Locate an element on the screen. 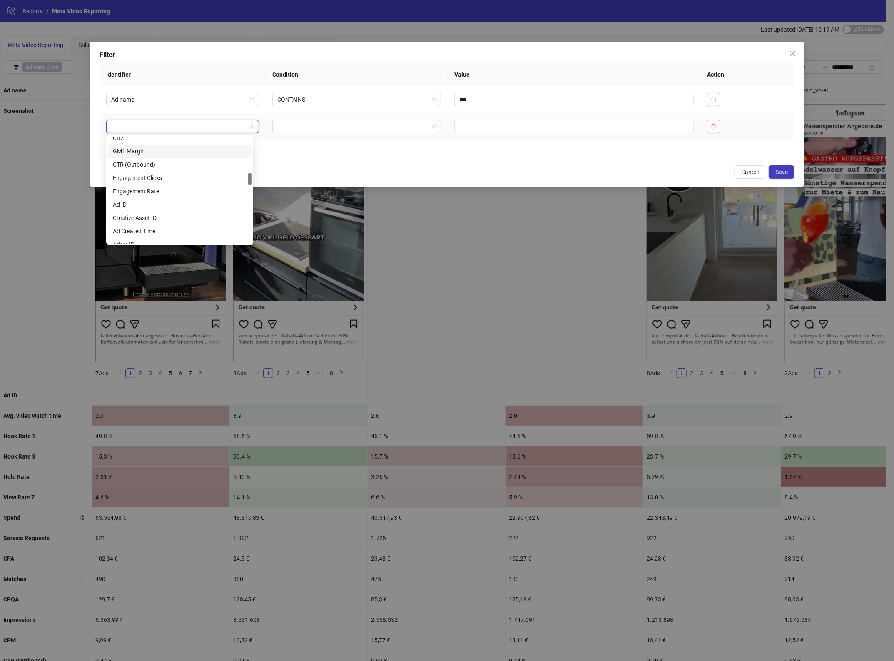 This screenshot has width=894, height=661. th: Value is located at coordinates (574, 75).